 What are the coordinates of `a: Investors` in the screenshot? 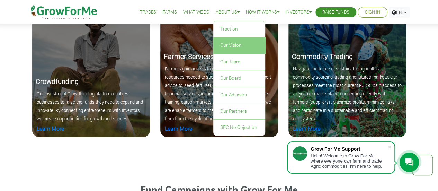 It's located at (298, 12).